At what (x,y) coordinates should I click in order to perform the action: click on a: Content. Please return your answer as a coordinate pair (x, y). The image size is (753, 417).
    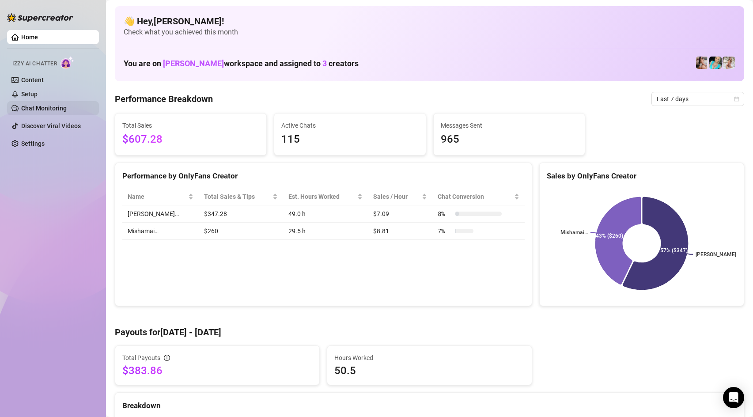
    Looking at the image, I should click on (32, 80).